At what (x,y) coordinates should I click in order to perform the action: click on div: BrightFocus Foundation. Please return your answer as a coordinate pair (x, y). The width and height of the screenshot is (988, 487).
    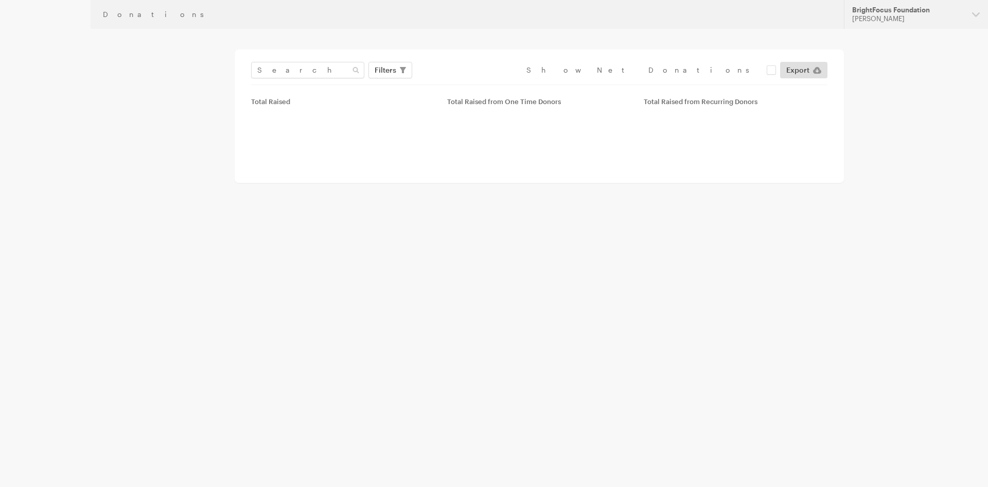
    Looking at the image, I should click on (908, 10).